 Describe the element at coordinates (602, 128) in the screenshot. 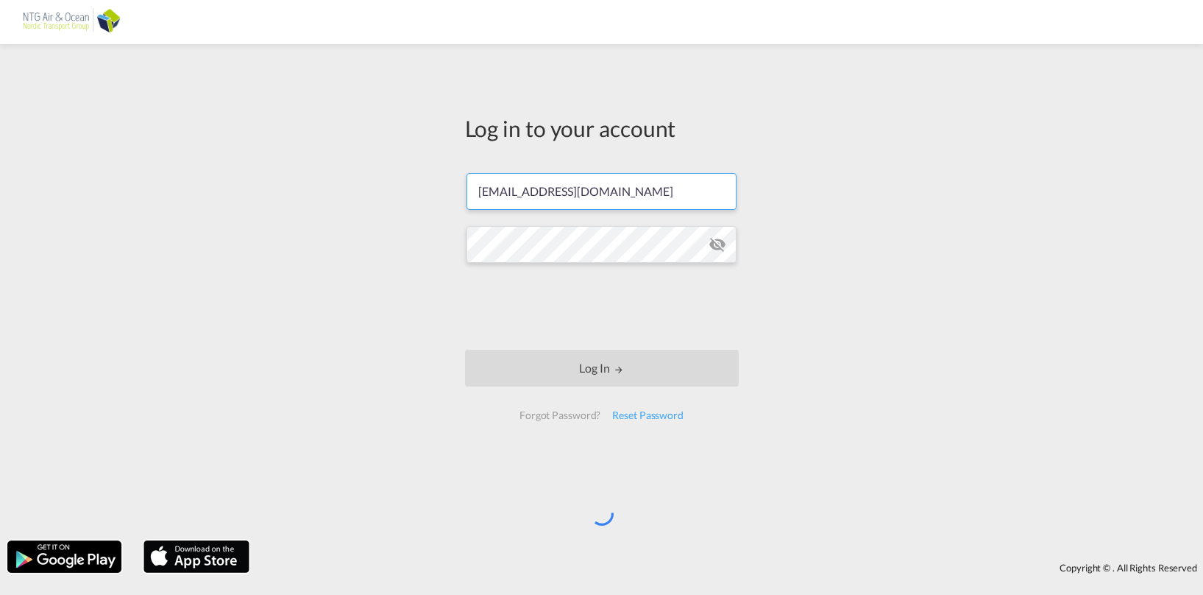

I see `div: Log in to your account` at that location.